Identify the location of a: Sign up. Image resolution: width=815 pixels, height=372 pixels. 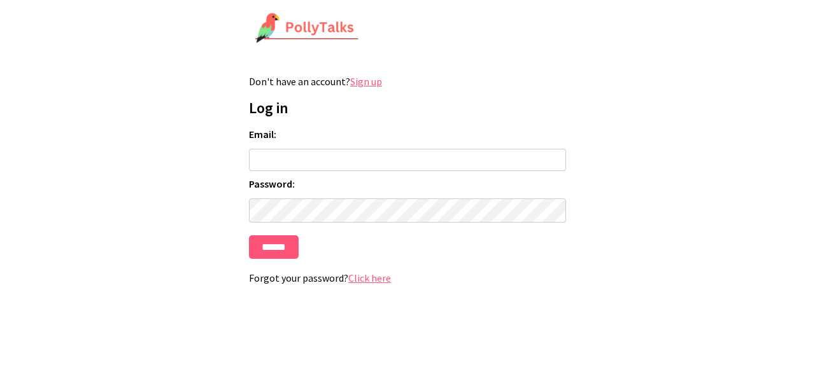
(366, 81).